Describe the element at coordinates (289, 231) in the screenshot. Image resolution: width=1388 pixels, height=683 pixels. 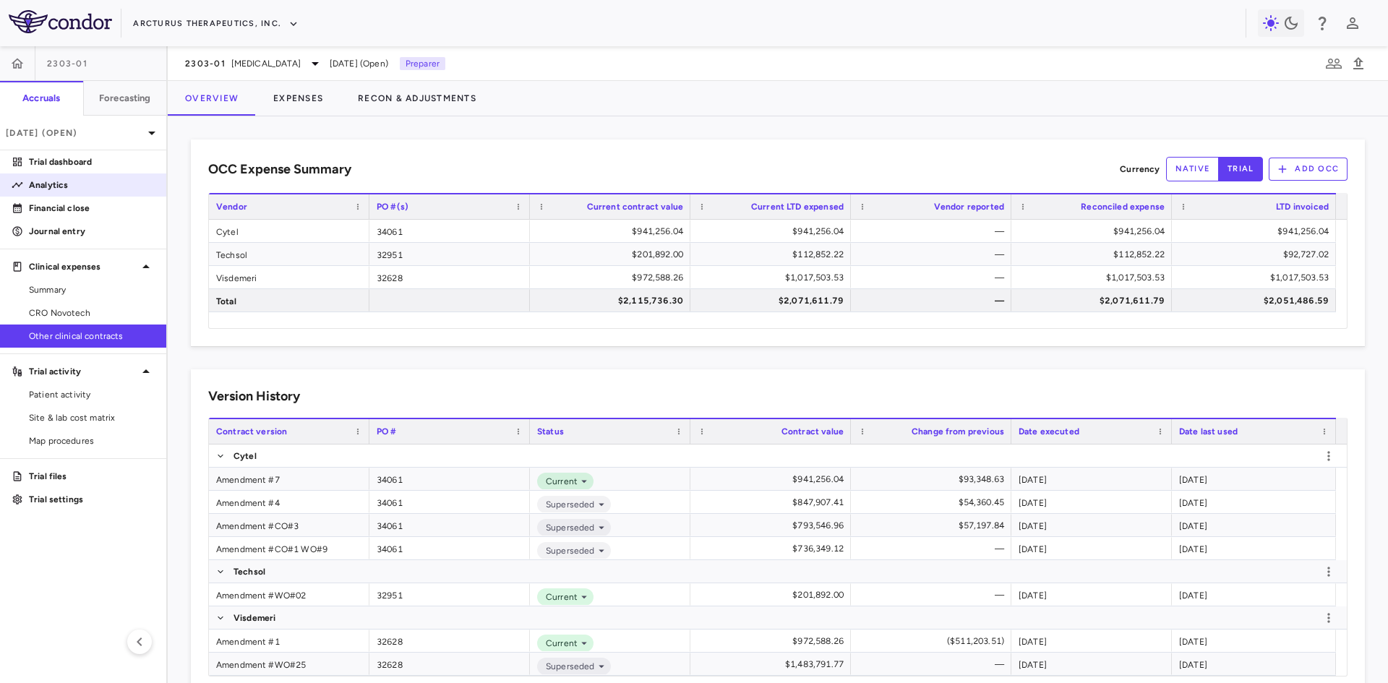
I see `div: Cytel` at that location.